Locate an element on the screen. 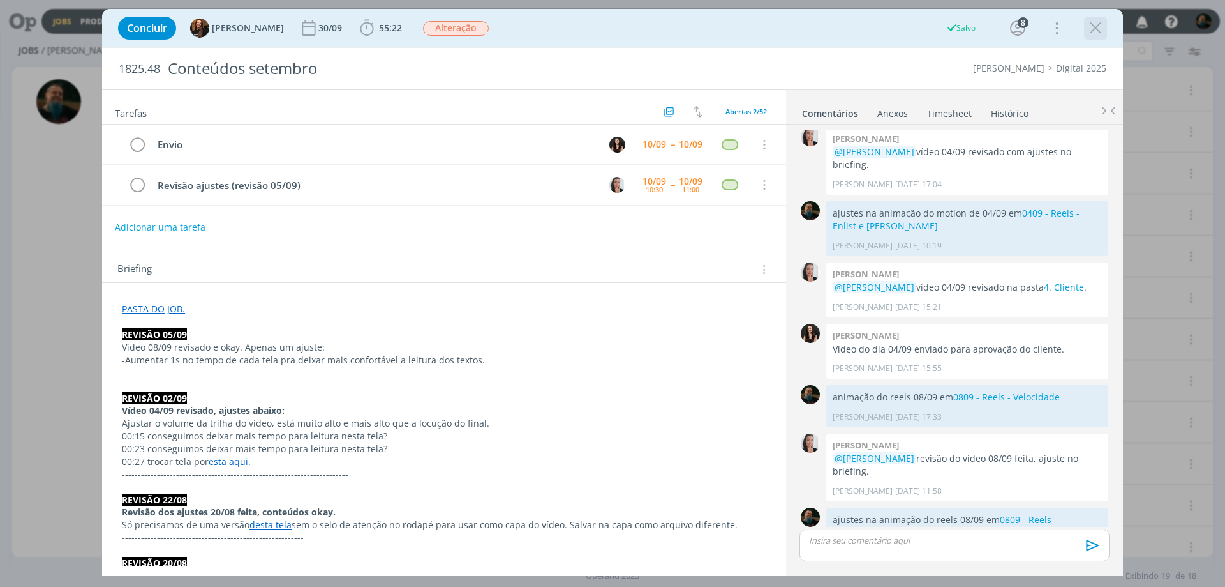  p: ajustes na animação do reels 08/09 em is located at coordinates (968, 526).